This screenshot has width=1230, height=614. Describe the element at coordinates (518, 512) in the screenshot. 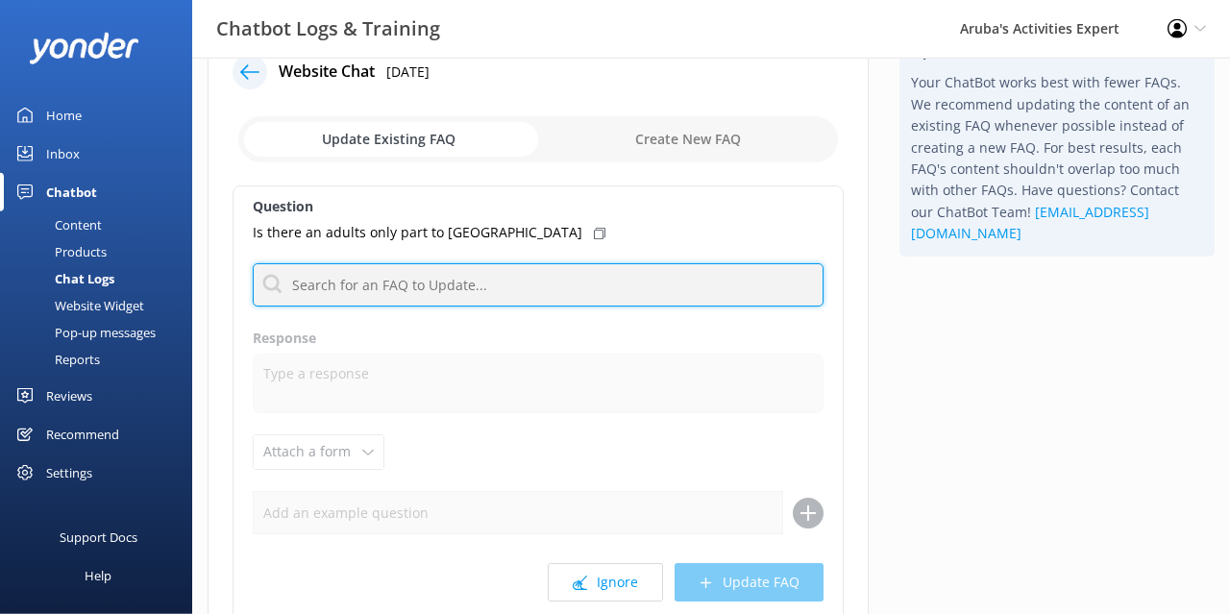

I see `input: Add an example question` at that location.